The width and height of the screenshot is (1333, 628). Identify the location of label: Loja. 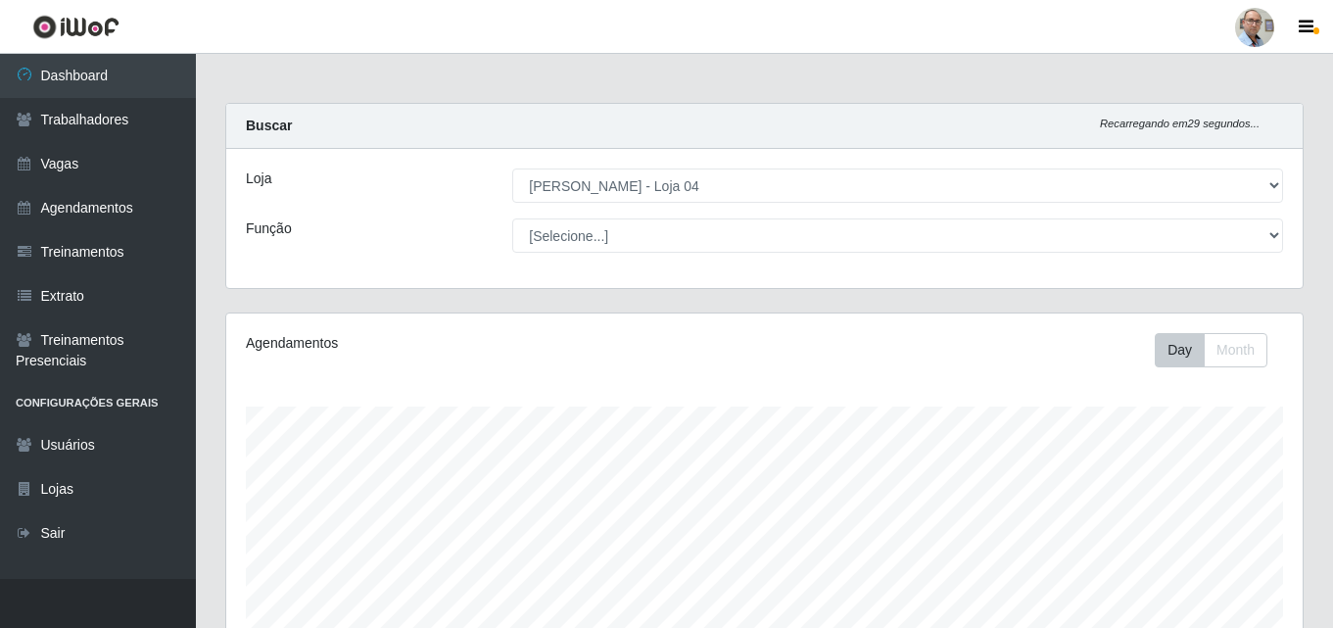
(259, 178).